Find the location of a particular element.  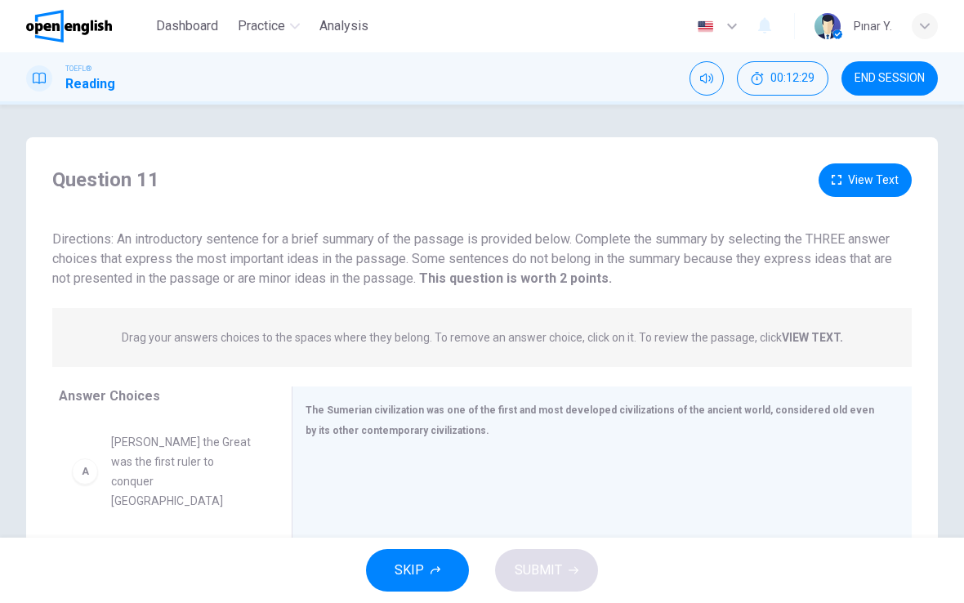

img: en is located at coordinates (705, 26).